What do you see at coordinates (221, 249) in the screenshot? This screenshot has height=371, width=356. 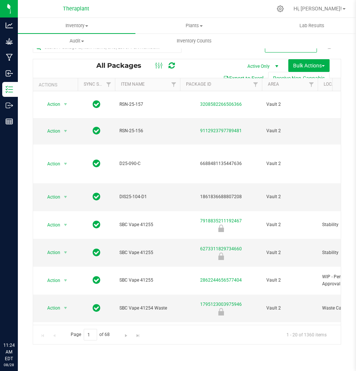 I see `a: 6273311829734660` at bounding box center [221, 249].